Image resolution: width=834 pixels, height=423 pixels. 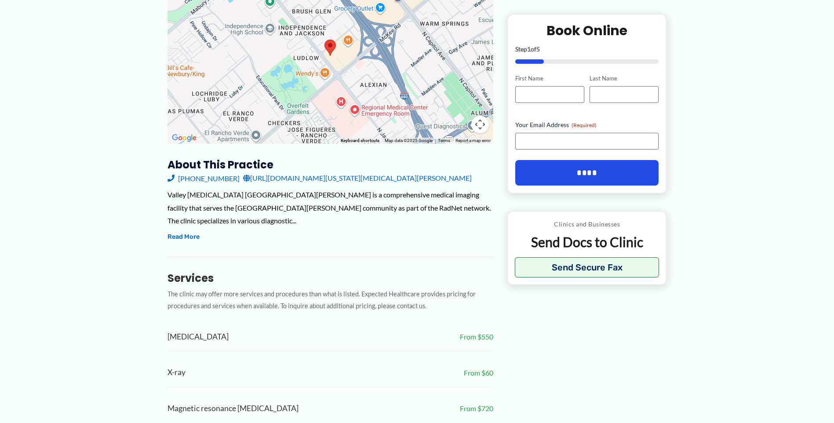 What do you see at coordinates (550, 78) in the screenshot?
I see `label: First Name` at bounding box center [550, 78].